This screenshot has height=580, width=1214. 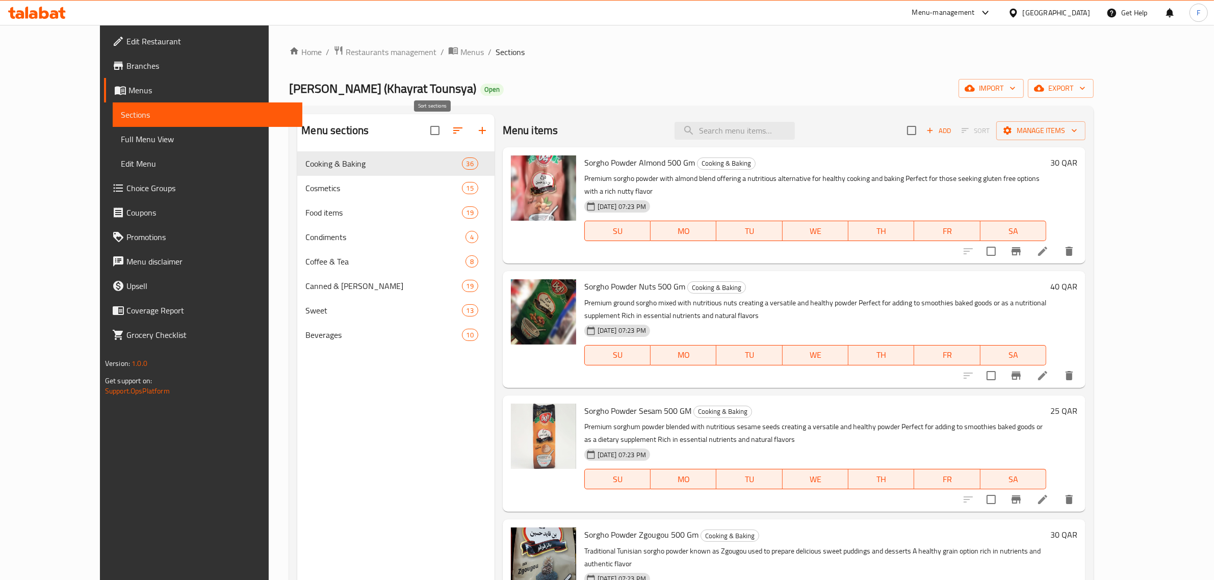 I want to click on img: Sorgho Powder Nuts 500 Gm, so click(x=544, y=312).